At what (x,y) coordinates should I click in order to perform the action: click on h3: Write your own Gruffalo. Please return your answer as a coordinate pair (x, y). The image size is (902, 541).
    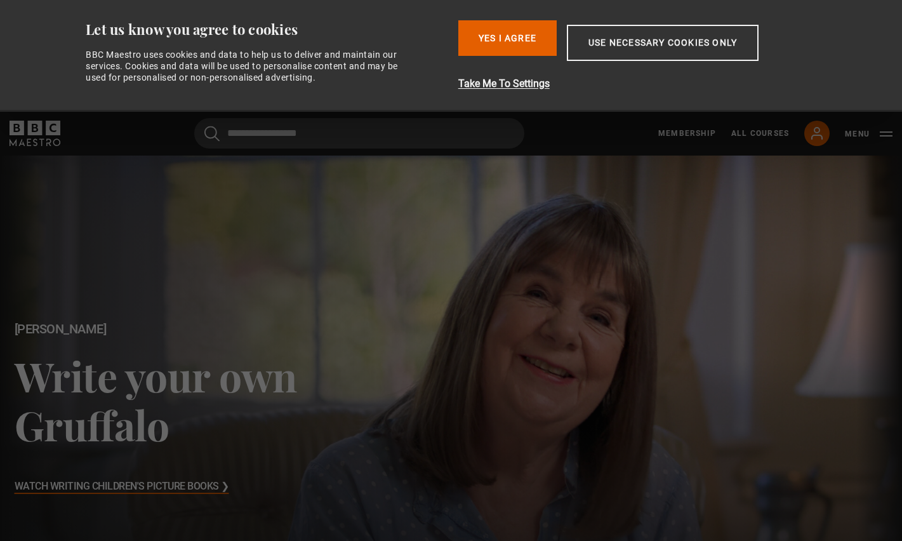
    Looking at the image, I should click on (233, 400).